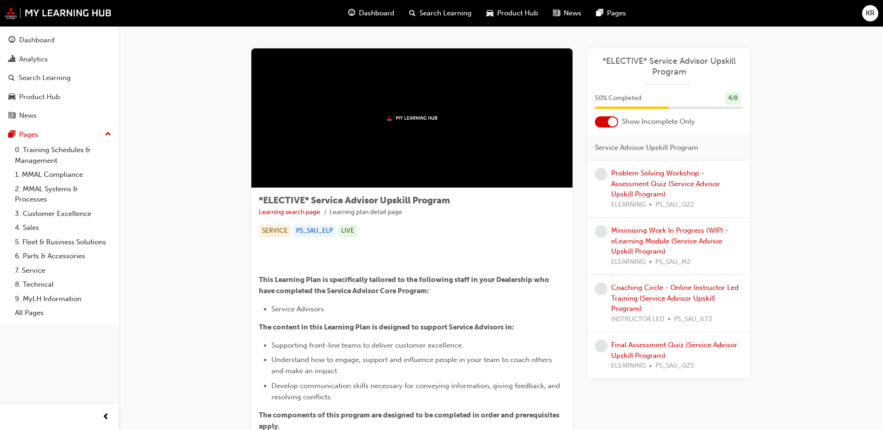  What do you see at coordinates (63, 285) in the screenshot?
I see `a: 8. Technical` at bounding box center [63, 285].